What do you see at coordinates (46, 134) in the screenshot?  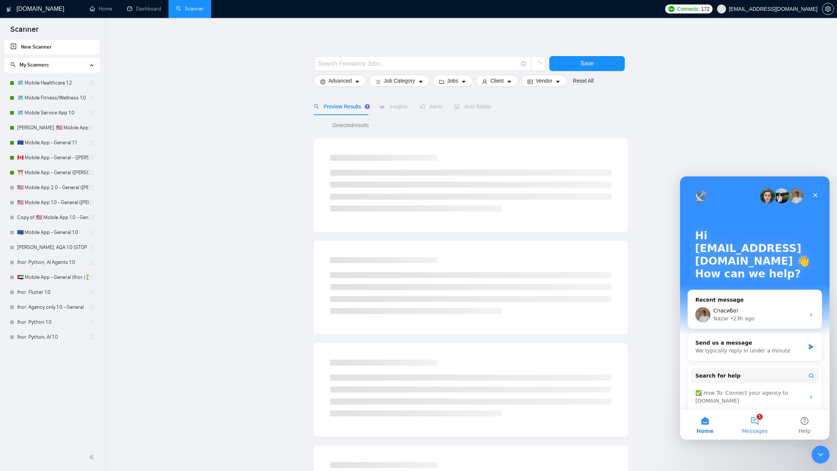 I see `span: Спасибо!` at bounding box center [46, 134].